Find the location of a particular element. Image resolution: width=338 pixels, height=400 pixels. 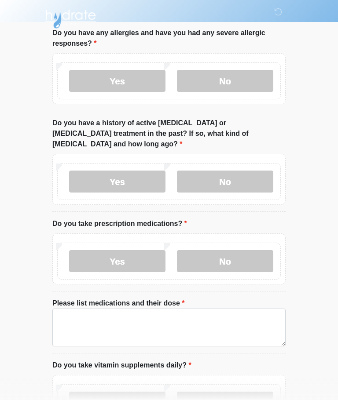

label: Do you have any allergies and have you had any severe allergic responses? is located at coordinates (169, 38).